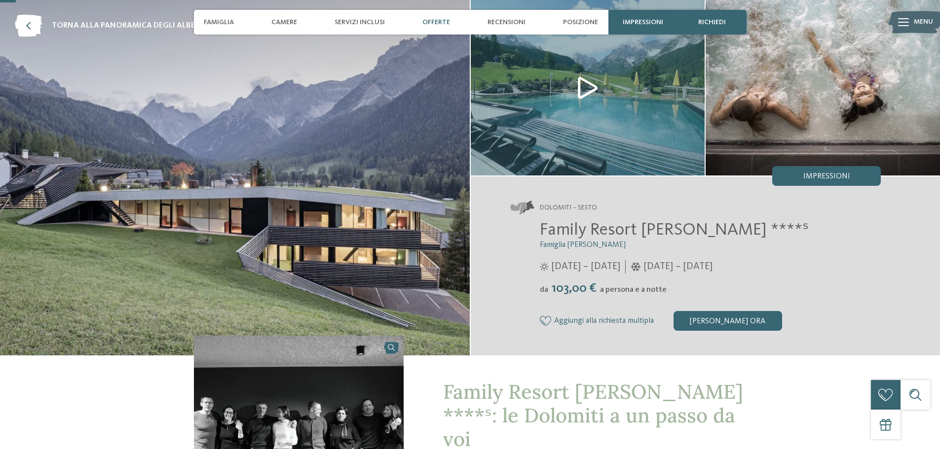  Describe the element at coordinates (580, 22) in the screenshot. I see `span: Posizione` at that location.